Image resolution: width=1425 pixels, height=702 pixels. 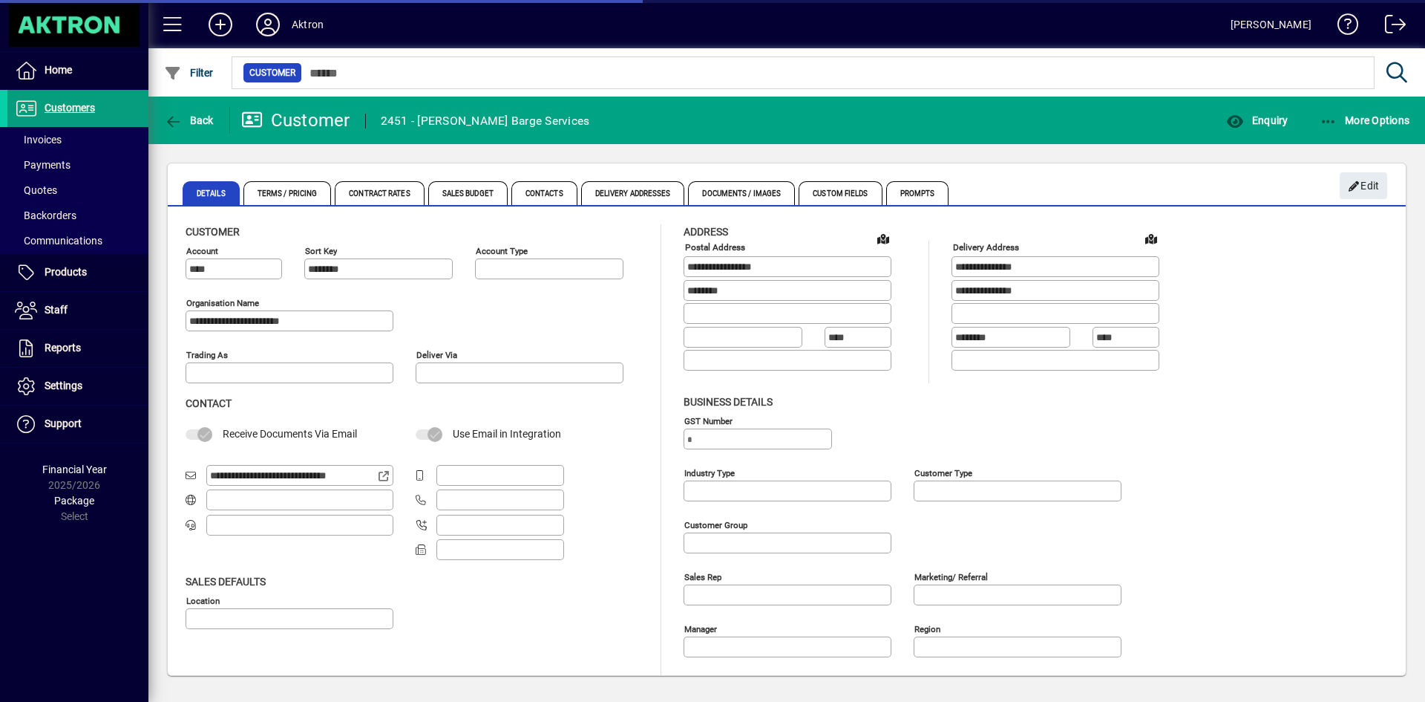 I want to click on span: Products, so click(x=65, y=272).